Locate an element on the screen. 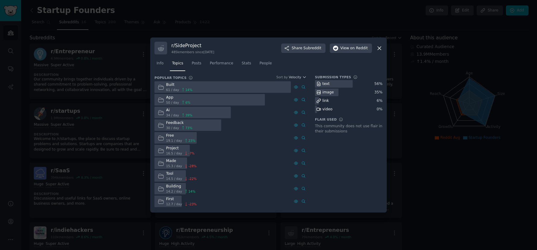 The height and width of the screenshot is (250, 537). div: Feedback is located at coordinates (179, 123).